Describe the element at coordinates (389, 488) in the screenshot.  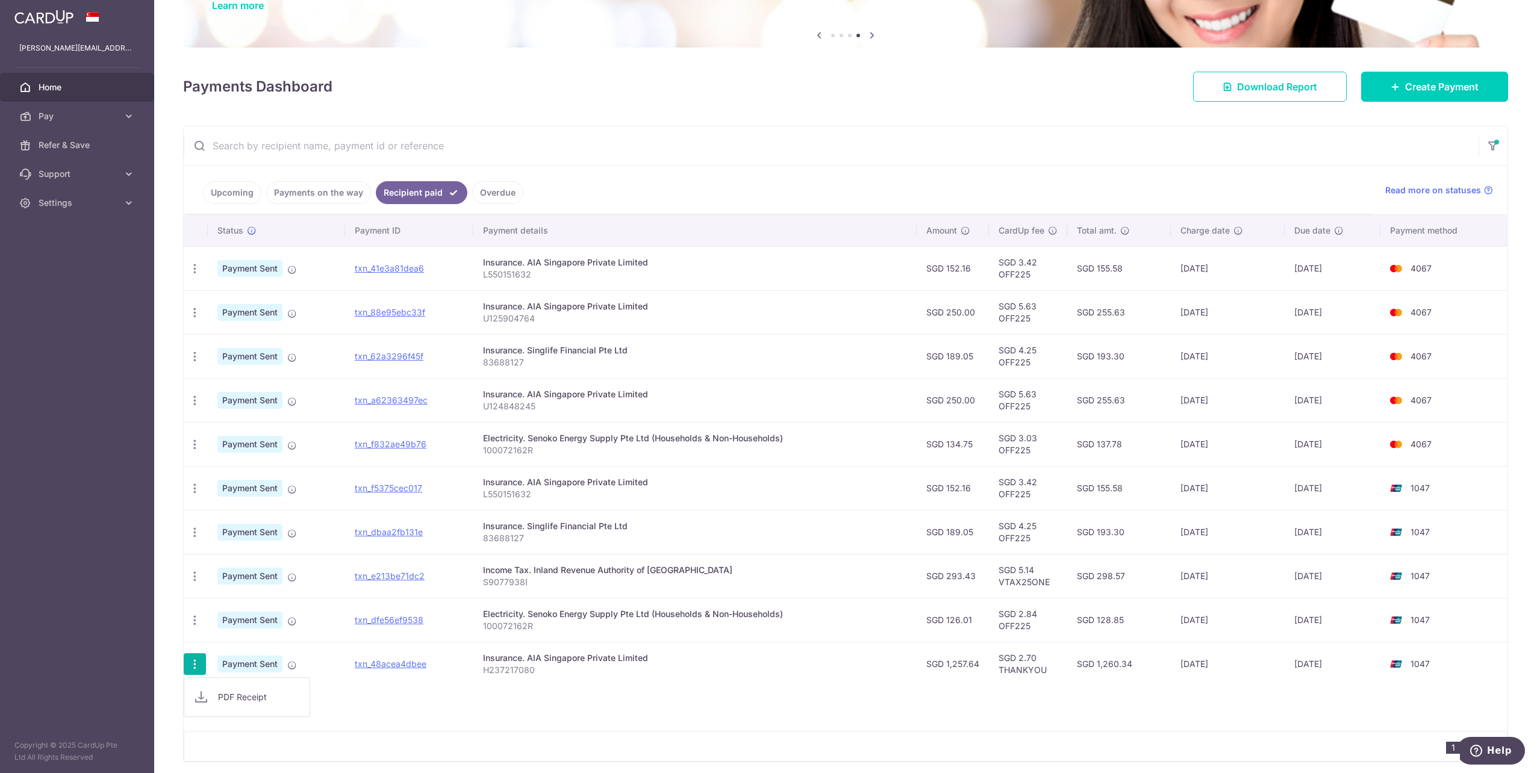
I see `a: txn_f5375cec017` at that location.